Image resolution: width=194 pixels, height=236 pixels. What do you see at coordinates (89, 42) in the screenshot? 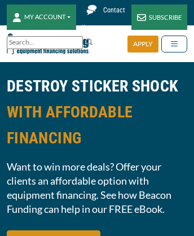
I see `img: Search` at bounding box center [89, 42].